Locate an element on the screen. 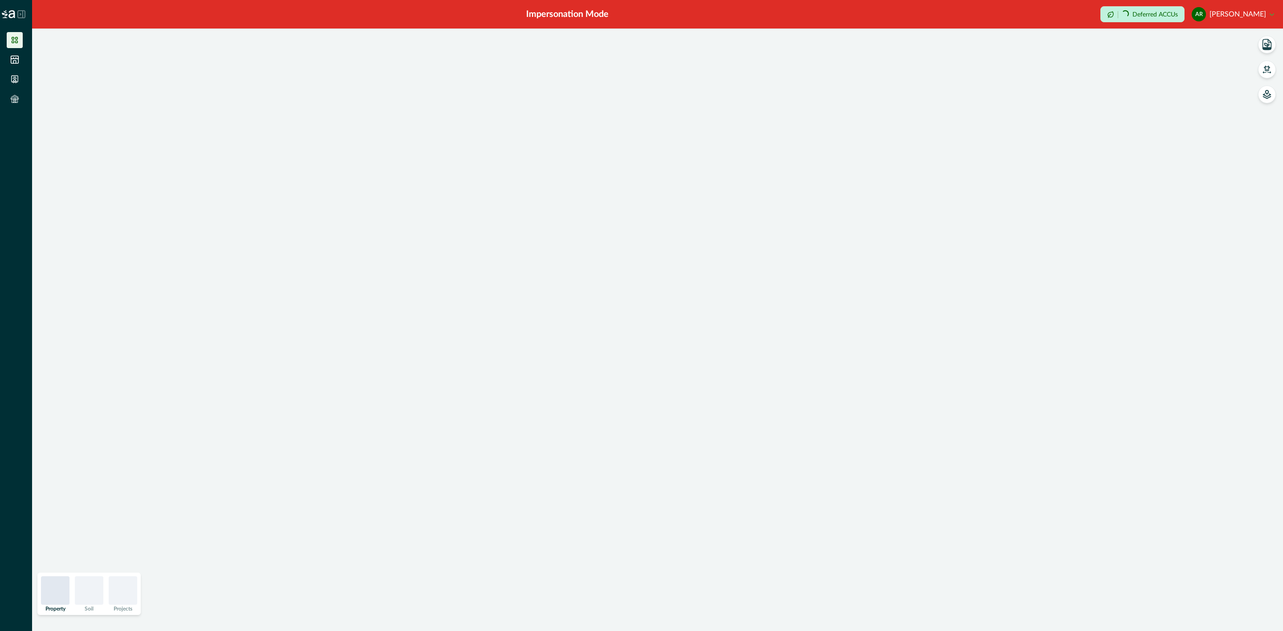 The width and height of the screenshot is (1283, 631). img: Logo is located at coordinates (8, 14).